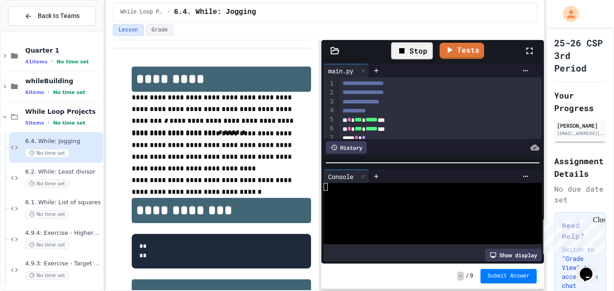 This screenshot has width=614, height=291. Describe the element at coordinates (580, 167) in the screenshot. I see `h2: Assignment Details` at that location.